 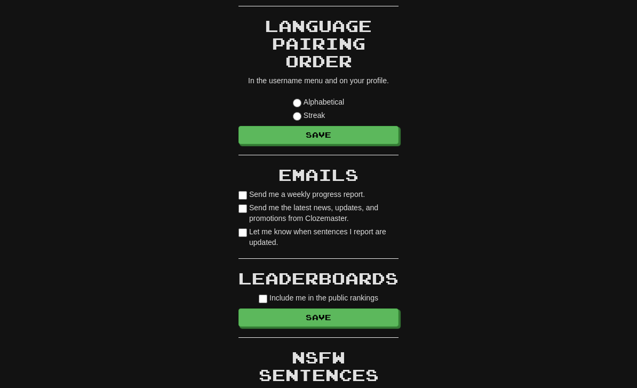 What do you see at coordinates (301, 195) in the screenshot?
I see `label: Send me a weekly progress report.` at bounding box center [301, 195].